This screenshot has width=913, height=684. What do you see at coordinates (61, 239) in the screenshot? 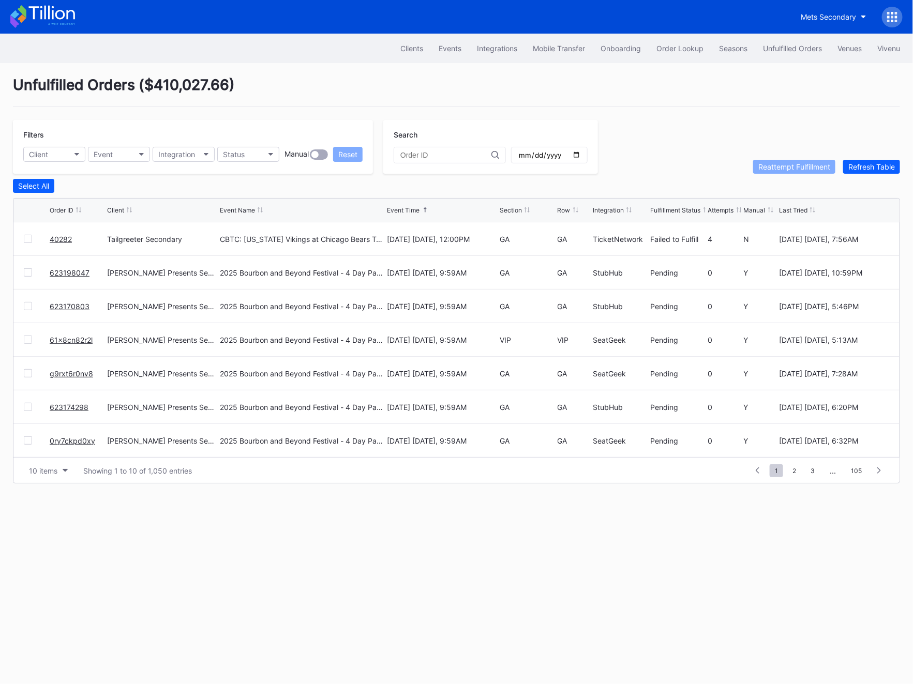
I see `a: 40282` at bounding box center [61, 239].